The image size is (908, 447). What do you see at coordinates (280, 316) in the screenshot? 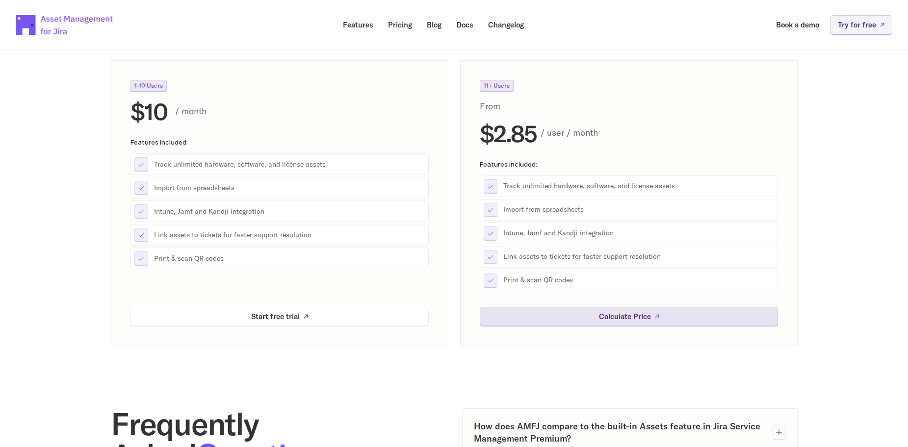
I see `a: Start free trial` at bounding box center [280, 316].